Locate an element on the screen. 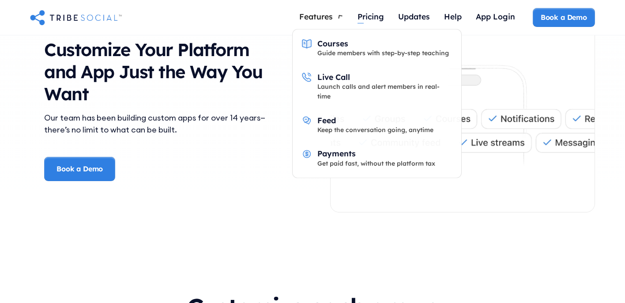  div: Pricing is located at coordinates (371, 16).